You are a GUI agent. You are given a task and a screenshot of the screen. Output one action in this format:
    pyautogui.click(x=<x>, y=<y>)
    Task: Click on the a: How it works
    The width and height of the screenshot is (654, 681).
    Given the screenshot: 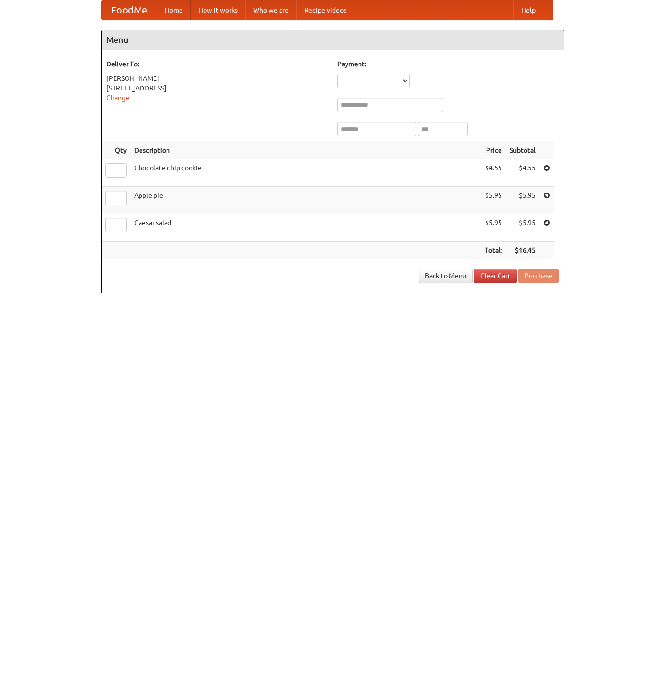 What is the action you would take?
    pyautogui.click(x=218, y=10)
    